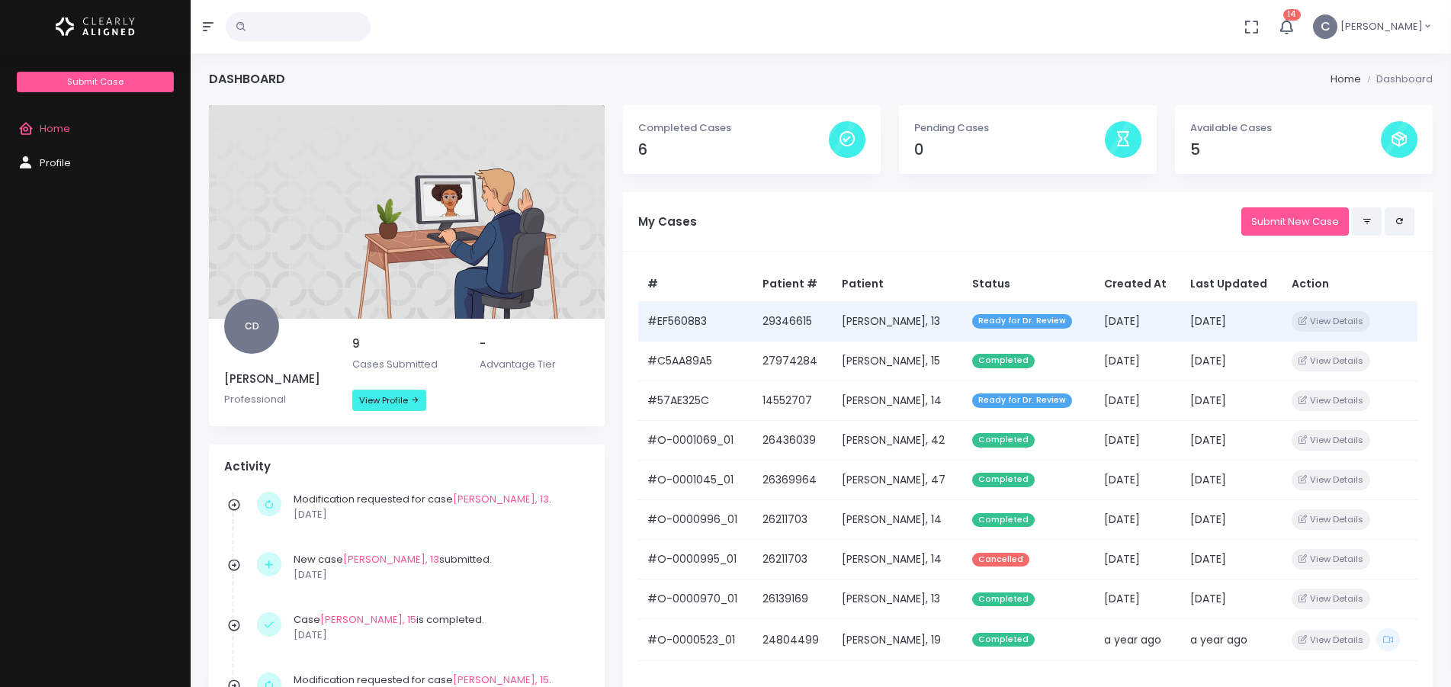 The image size is (1451, 687). I want to click on a: Submit Case, so click(95, 82).